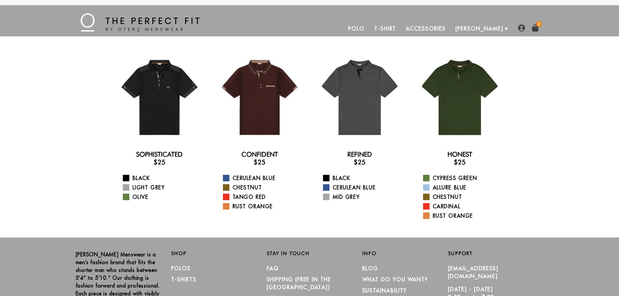  I want to click on a: What Do You Want?, so click(395, 279).